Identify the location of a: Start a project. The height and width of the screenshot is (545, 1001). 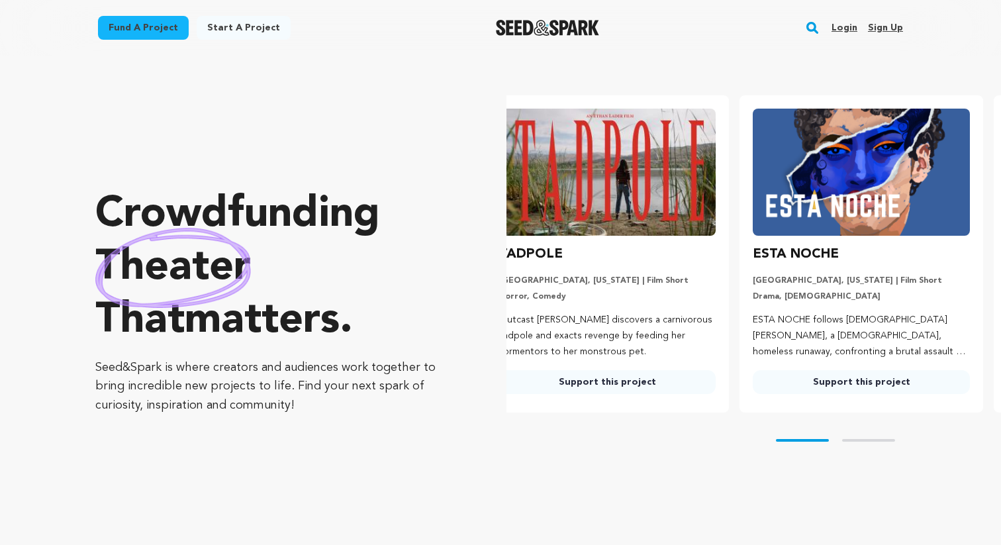
(244, 28).